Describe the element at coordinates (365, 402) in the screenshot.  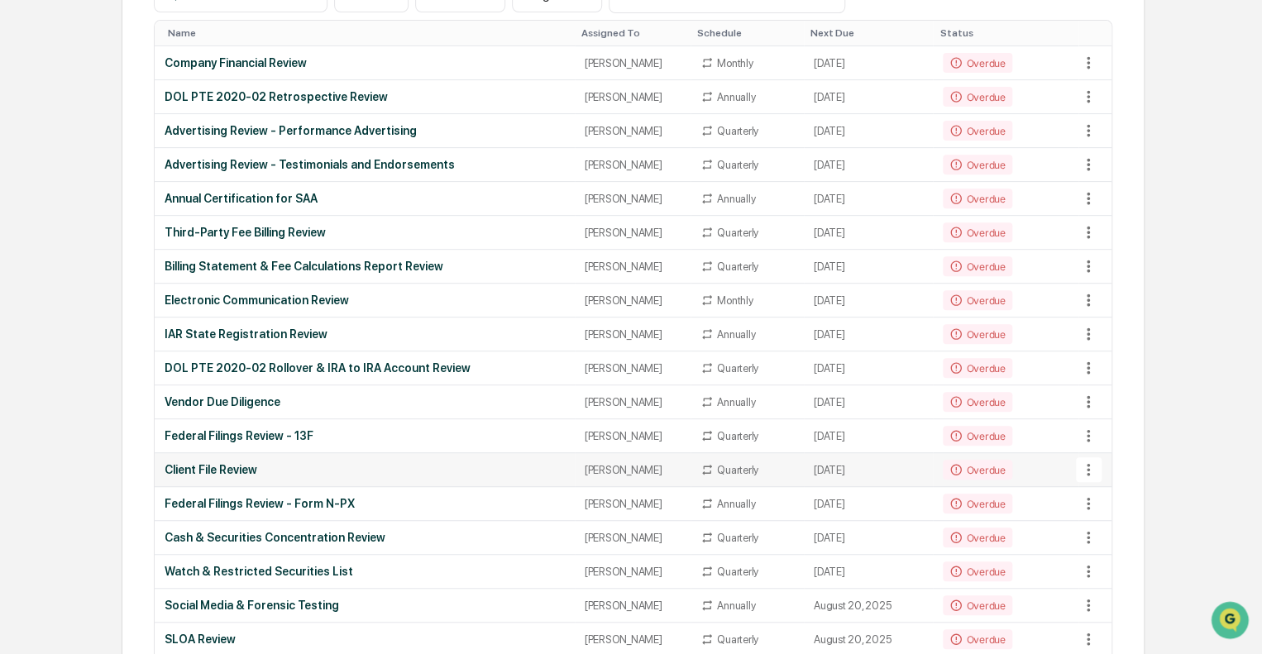
I see `div: Vendor Due Diligence` at that location.